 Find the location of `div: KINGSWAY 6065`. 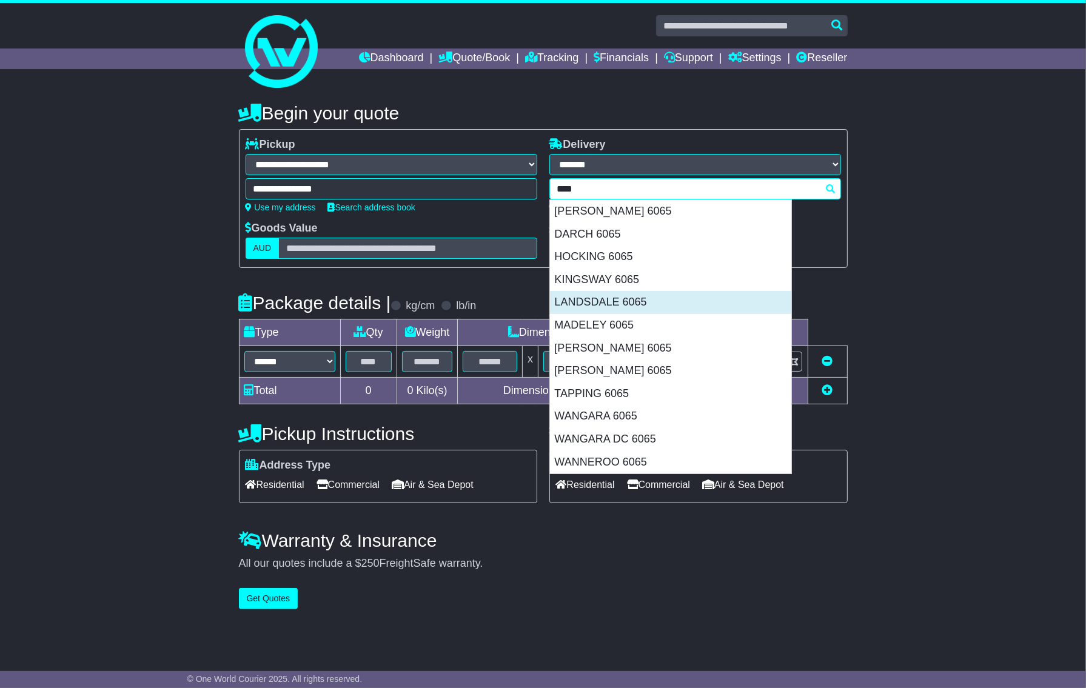

div: KINGSWAY 6065 is located at coordinates (670, 280).